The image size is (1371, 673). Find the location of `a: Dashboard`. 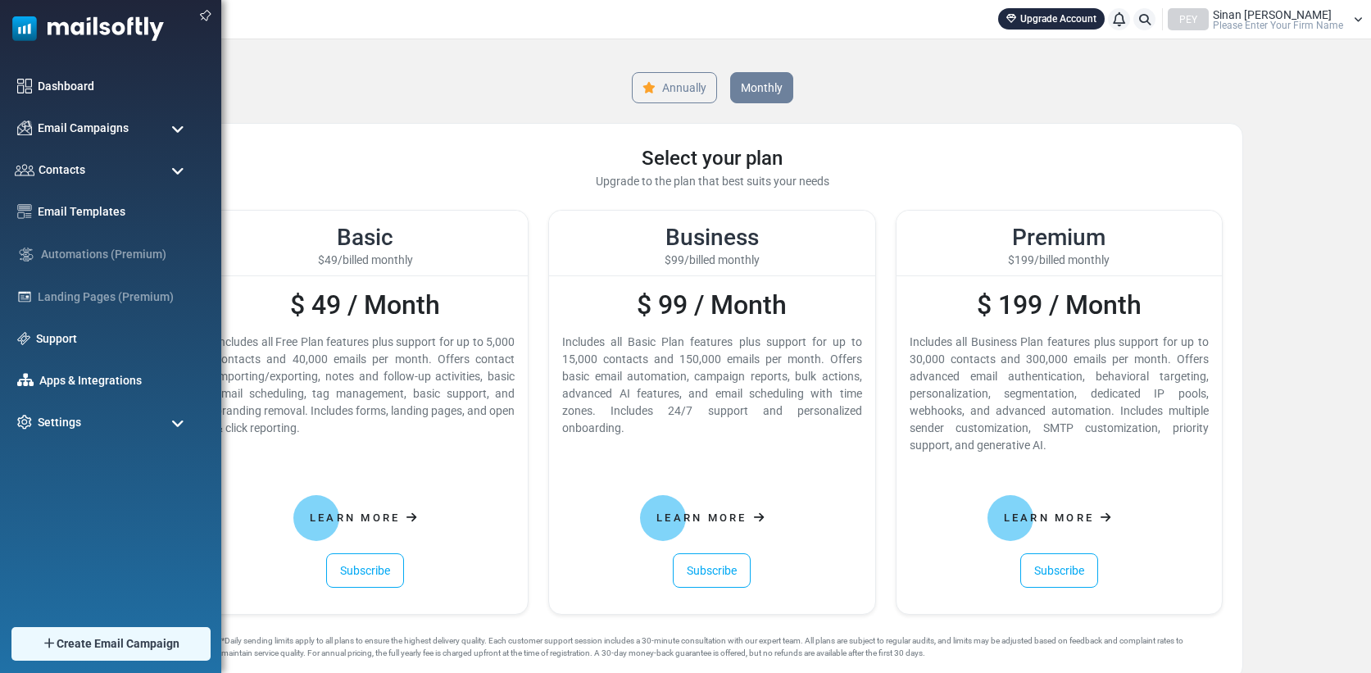

a: Dashboard is located at coordinates (115, 86).